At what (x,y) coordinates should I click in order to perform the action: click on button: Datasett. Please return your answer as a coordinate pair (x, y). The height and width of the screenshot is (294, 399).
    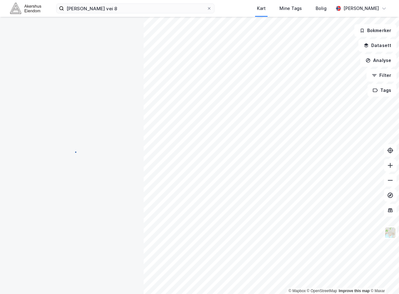
    Looking at the image, I should click on (377, 46).